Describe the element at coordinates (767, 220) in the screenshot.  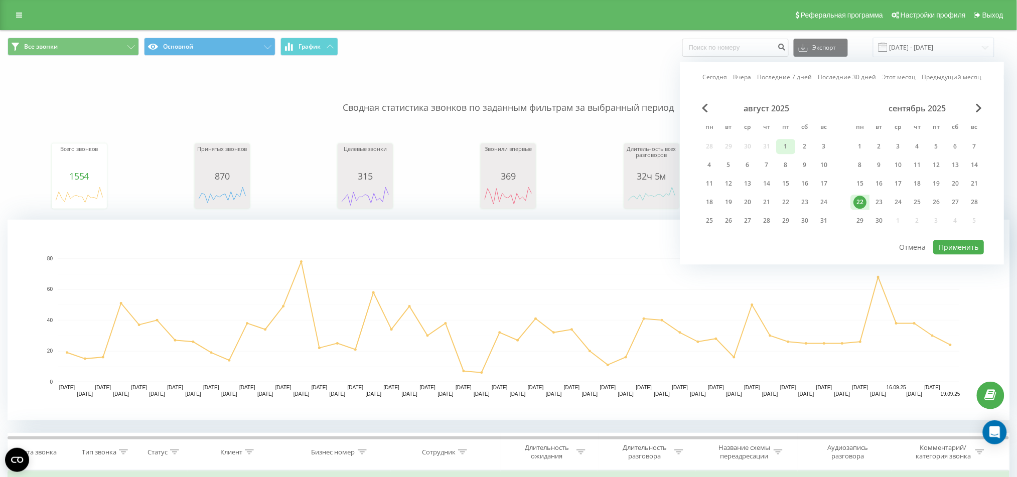
I see `font: 28` at that location.